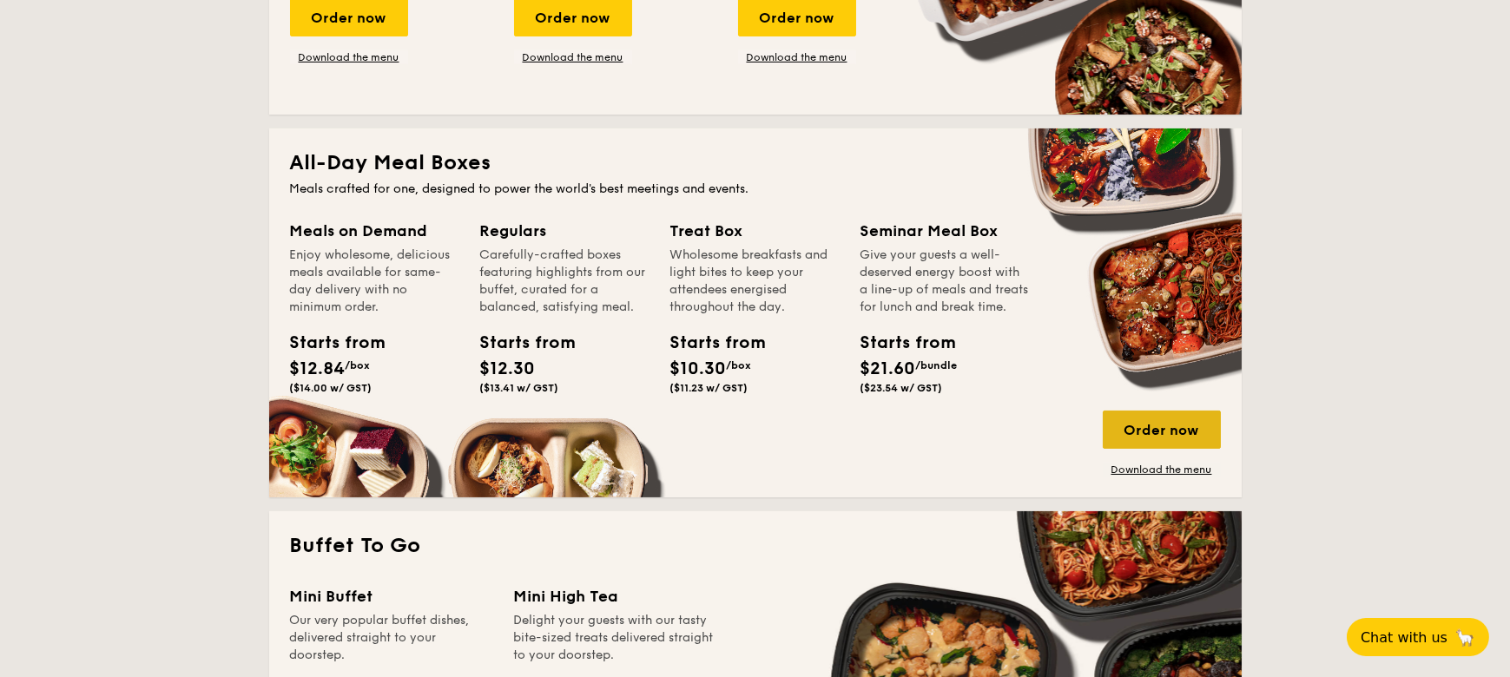 Image resolution: width=1510 pixels, height=677 pixels. I want to click on span: $12.84, so click(318, 369).